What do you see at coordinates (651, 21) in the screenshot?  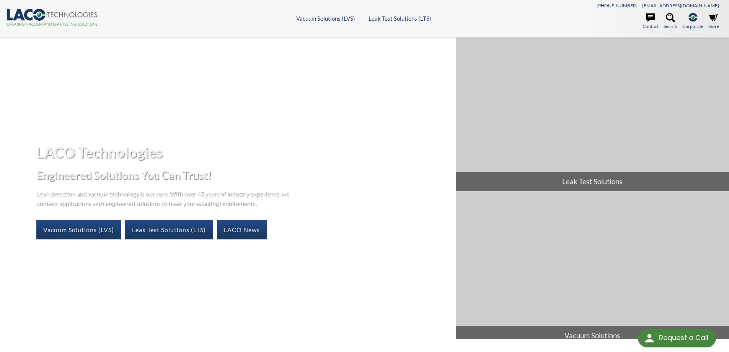 I see `a: Contact` at bounding box center [651, 21].